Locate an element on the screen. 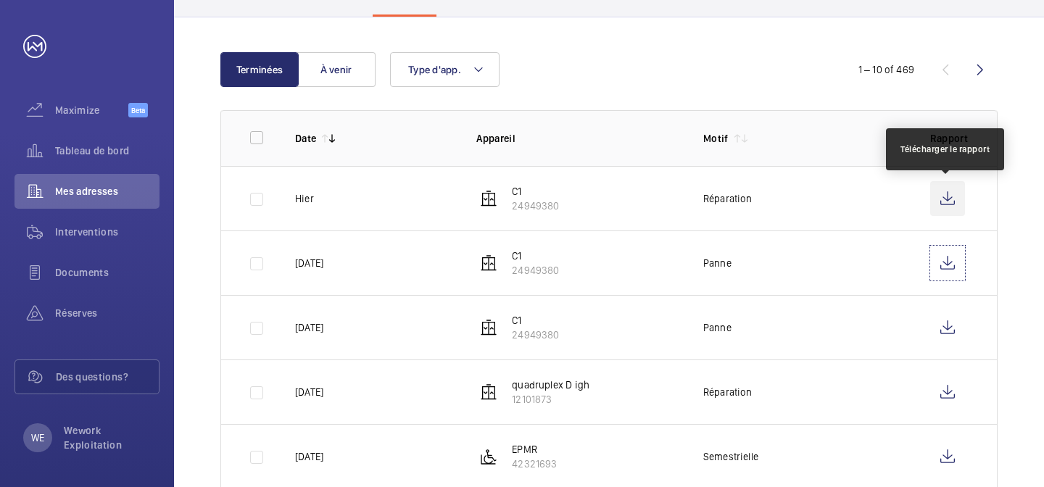  span: Maximize is located at coordinates (91, 110).